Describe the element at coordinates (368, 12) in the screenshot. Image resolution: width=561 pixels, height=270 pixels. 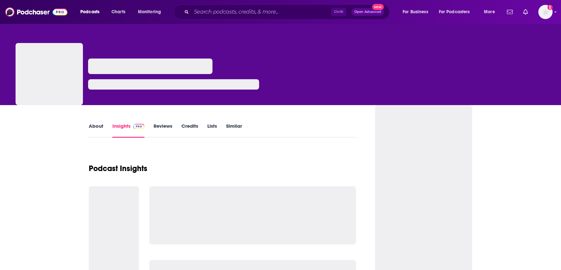
I see `span: Open Advanced` at that location.